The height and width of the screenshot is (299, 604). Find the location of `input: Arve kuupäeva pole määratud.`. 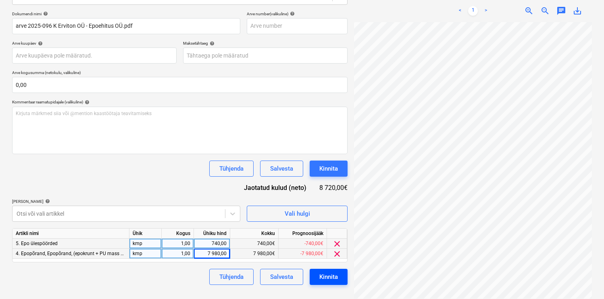

input: Arve kuupäeva pole määratud. is located at coordinates (94, 56).